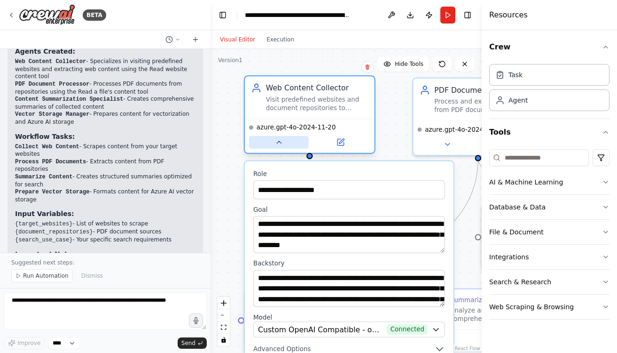  I want to click on button: File & Document, so click(550, 232).